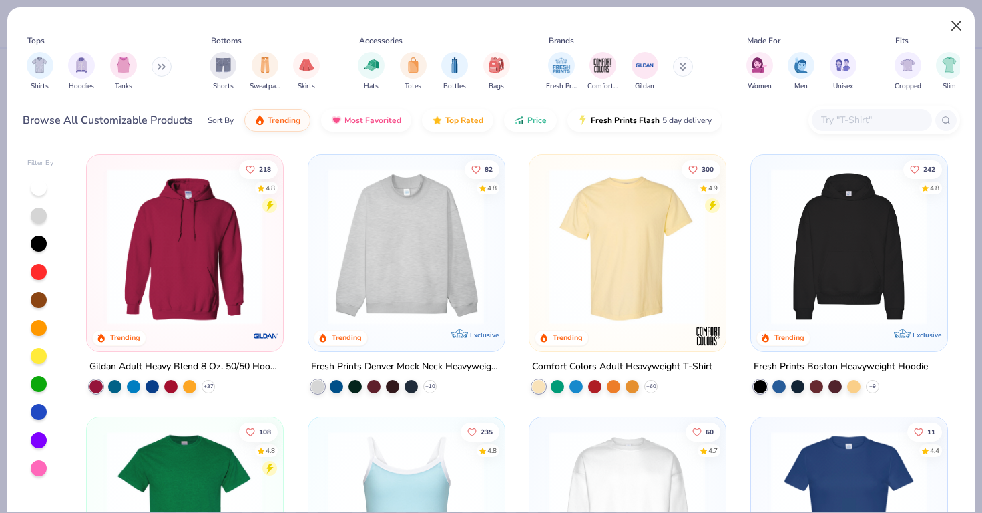 The image size is (982, 513). Describe the element at coordinates (908, 71) in the screenshot. I see `div: filter for Cropped` at that location.